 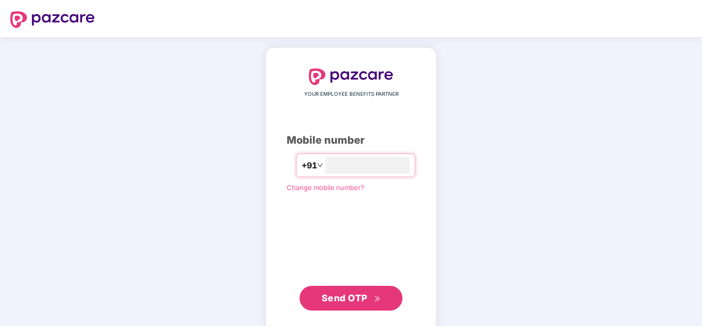 I want to click on span: YOUR EMPLOYEE BENEFITS PARTNER, so click(x=351, y=94).